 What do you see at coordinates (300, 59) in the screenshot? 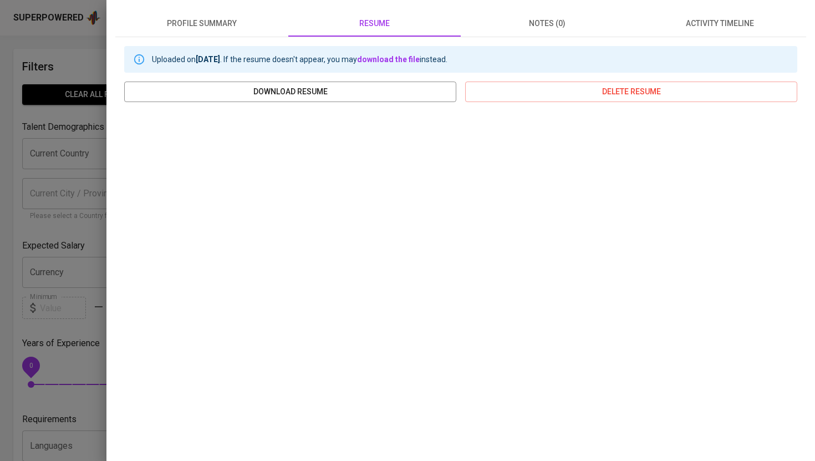
I see `div: Uploaded on . If the resume doesn't appear, you may instead.` at bounding box center [300, 59].